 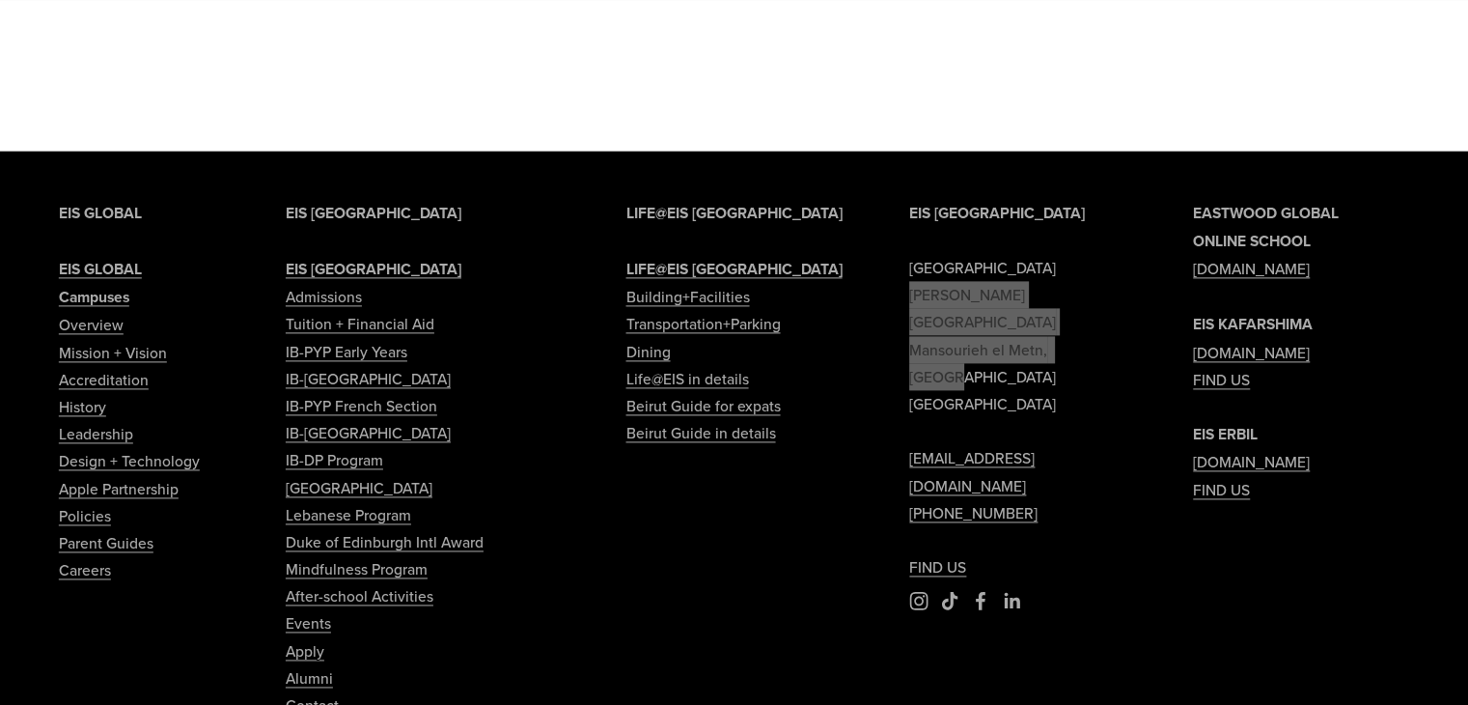 I want to click on a: Events, so click(x=308, y=623).